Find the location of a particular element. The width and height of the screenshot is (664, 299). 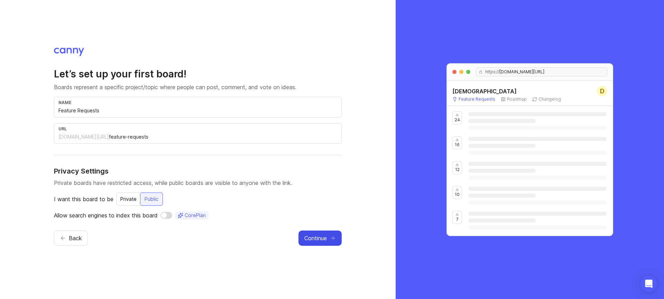

p: Boards represent a specific project/topic where people can post, comment, and vote on ideas. is located at coordinates (198, 87).